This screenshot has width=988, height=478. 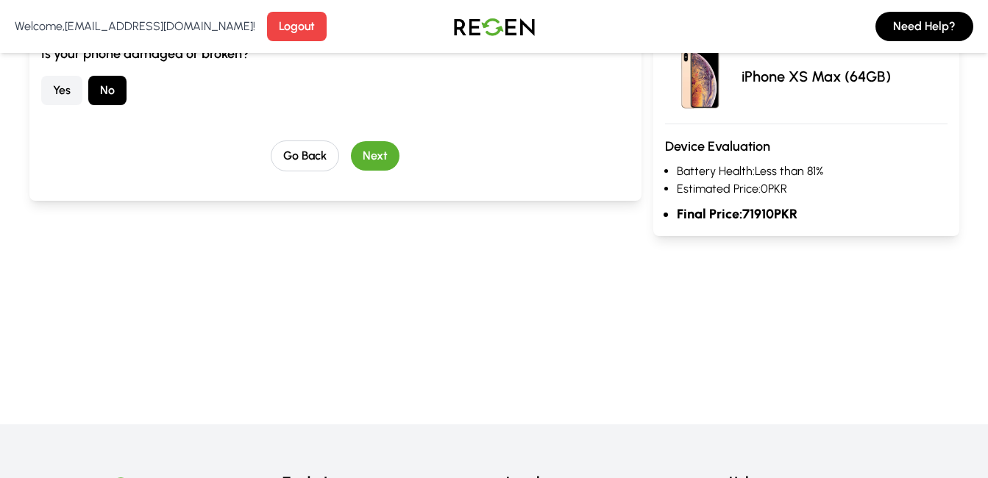 I want to click on button: Logout, so click(x=297, y=26).